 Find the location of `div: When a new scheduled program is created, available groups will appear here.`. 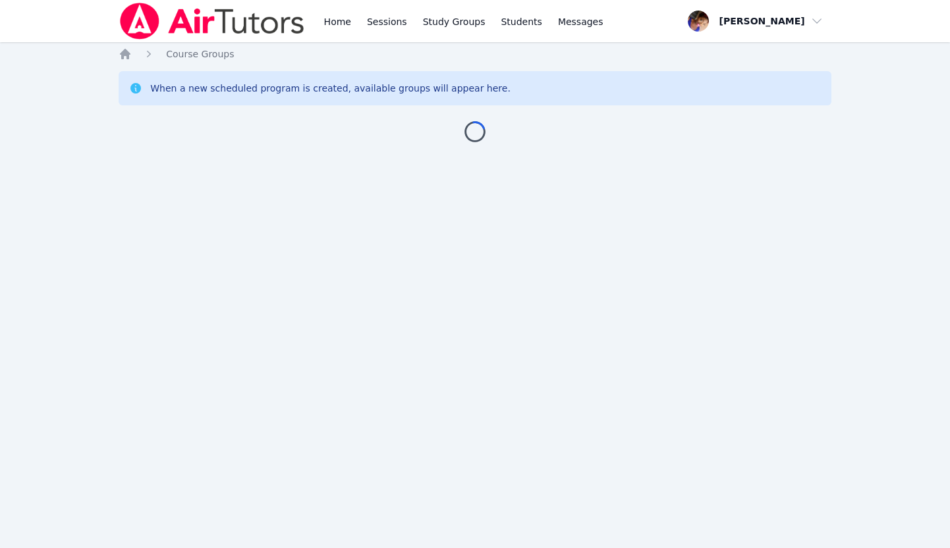

div: When a new scheduled program is created, available groups will appear here. is located at coordinates (330, 88).